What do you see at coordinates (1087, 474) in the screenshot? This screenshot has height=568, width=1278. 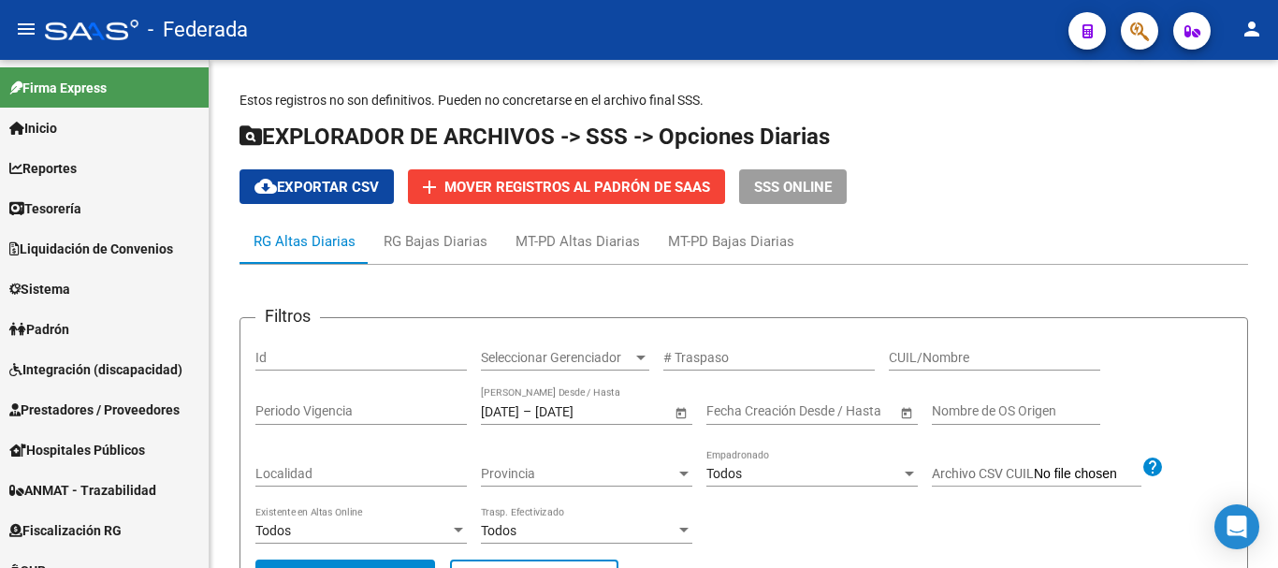 I see `input: Archivo CSV CUIL` at bounding box center [1087, 474].